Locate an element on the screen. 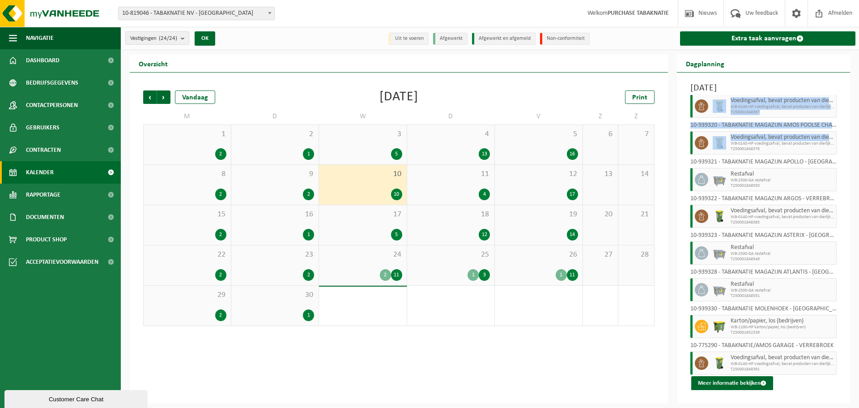  span: 10-819046 - TABAKNATIE NV - ANTWERPEN is located at coordinates (196, 13).